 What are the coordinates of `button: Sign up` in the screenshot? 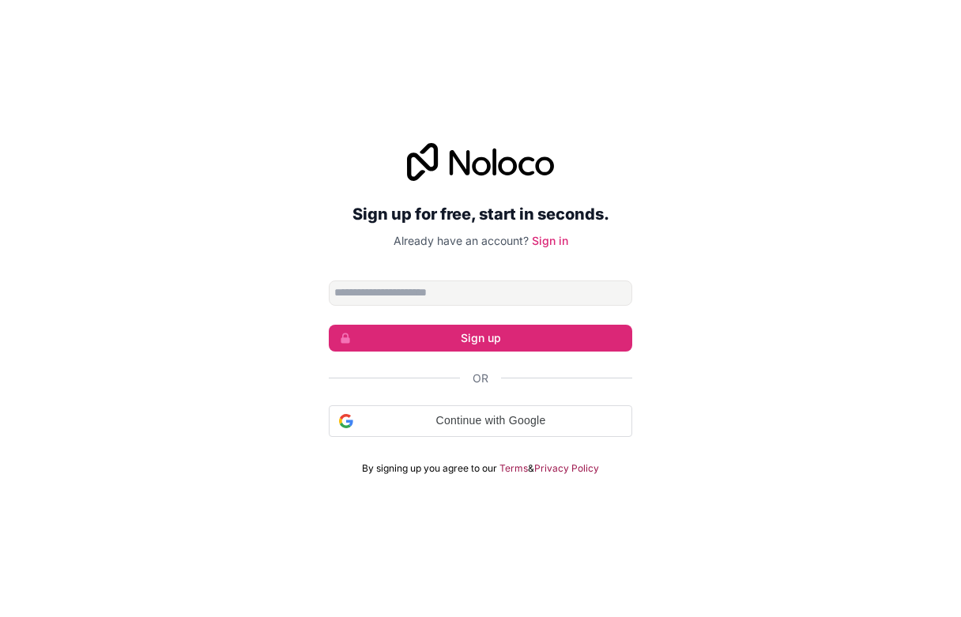 It's located at (480, 338).